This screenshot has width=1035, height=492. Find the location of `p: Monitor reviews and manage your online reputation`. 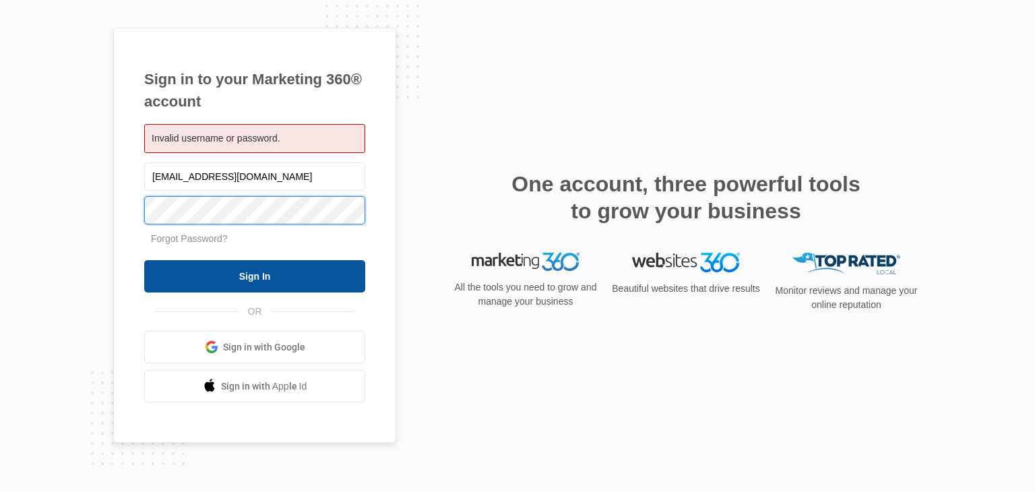

p: Monitor reviews and manage your online reputation is located at coordinates (846, 298).